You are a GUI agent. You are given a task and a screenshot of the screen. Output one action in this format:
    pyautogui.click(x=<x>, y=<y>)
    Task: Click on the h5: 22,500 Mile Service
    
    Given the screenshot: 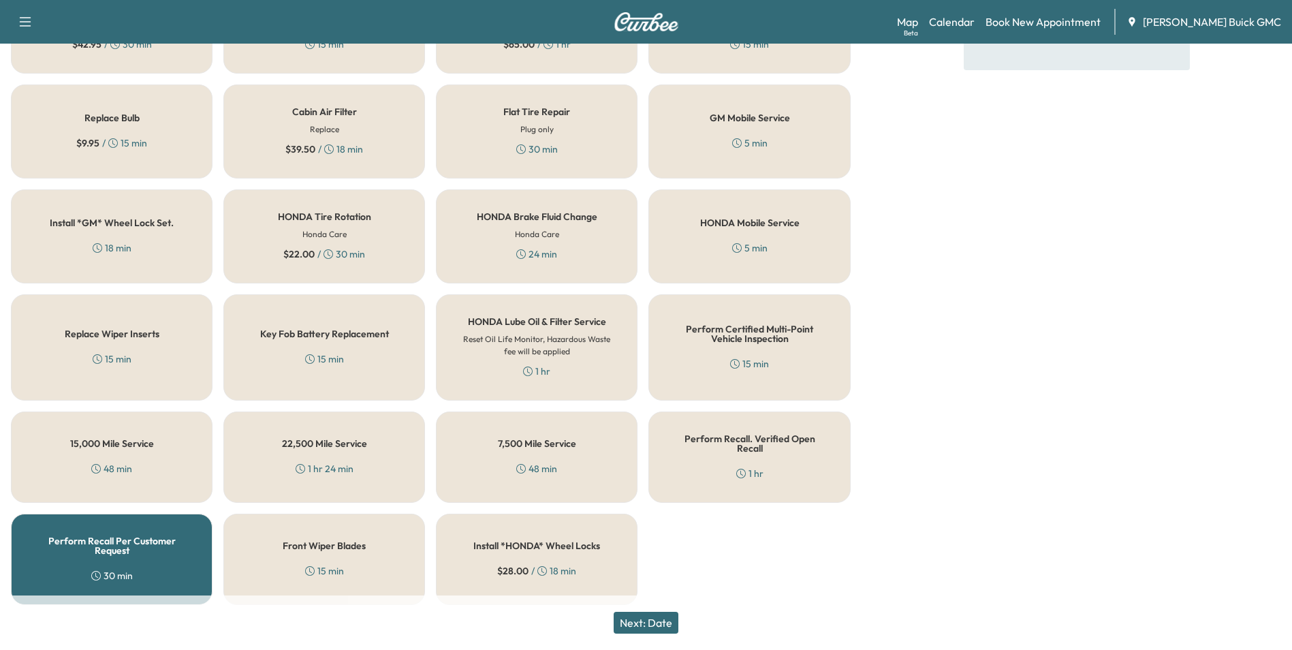 What is the action you would take?
    pyautogui.click(x=324, y=443)
    